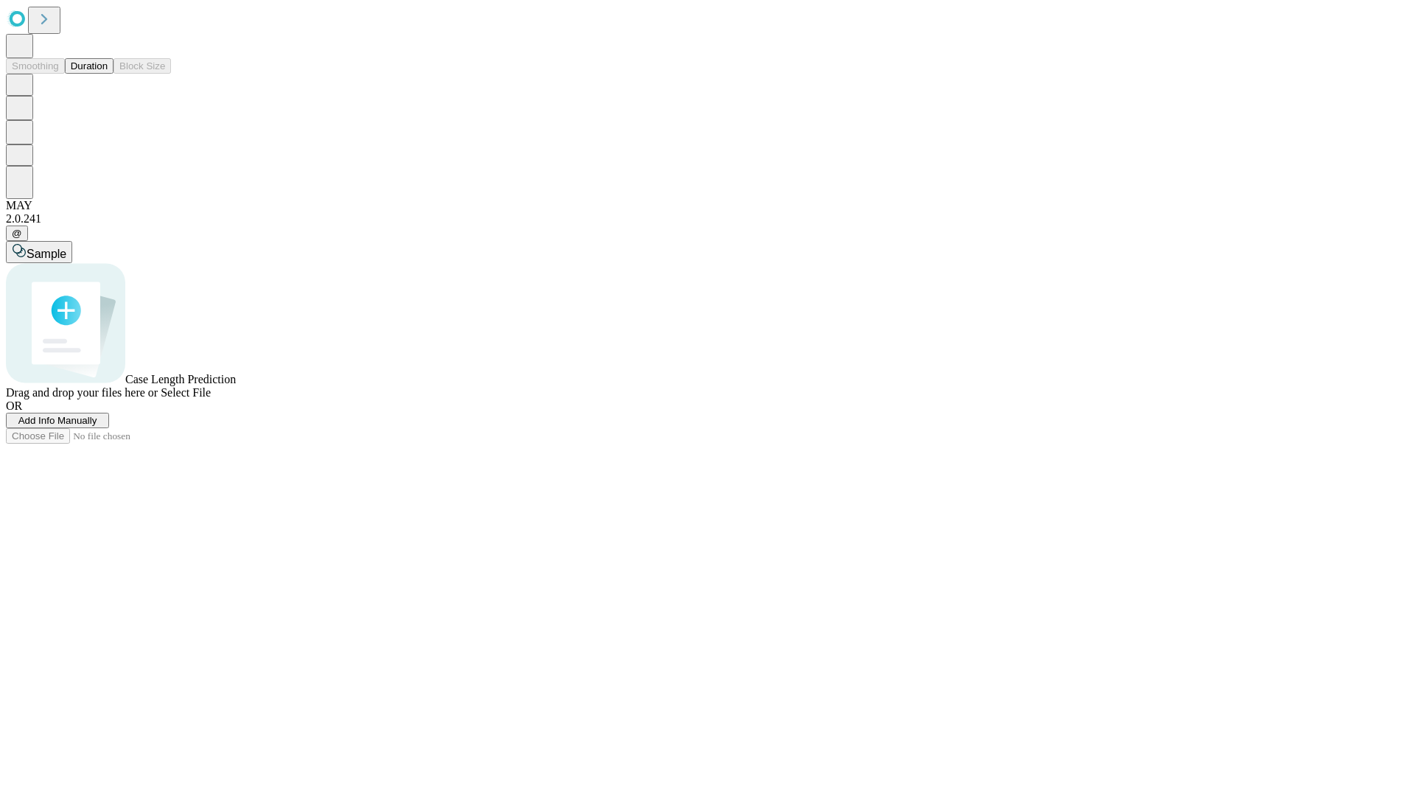 The height and width of the screenshot is (796, 1415). What do you see at coordinates (46, 254) in the screenshot?
I see `span: Sample` at bounding box center [46, 254].